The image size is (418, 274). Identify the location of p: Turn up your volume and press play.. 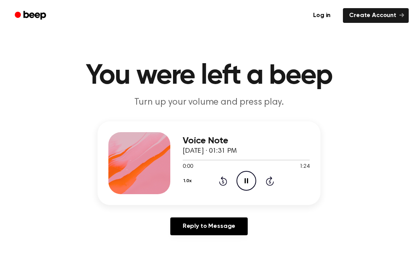
(209, 102).